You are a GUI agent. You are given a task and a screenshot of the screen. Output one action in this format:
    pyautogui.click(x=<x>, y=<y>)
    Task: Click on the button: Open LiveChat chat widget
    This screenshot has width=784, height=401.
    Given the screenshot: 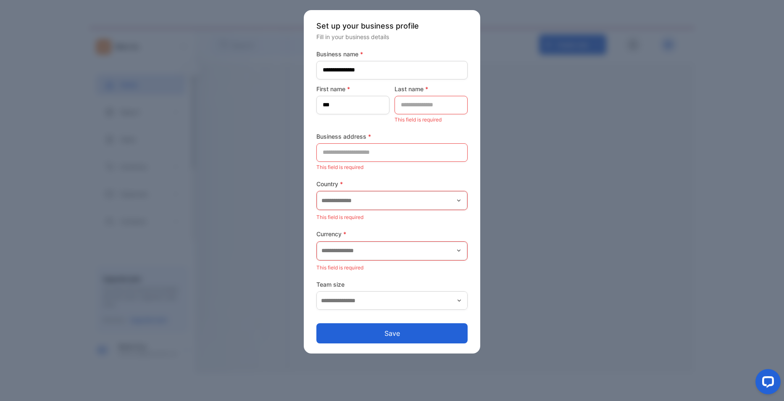 What is the action you would take?
    pyautogui.click(x=19, y=16)
    